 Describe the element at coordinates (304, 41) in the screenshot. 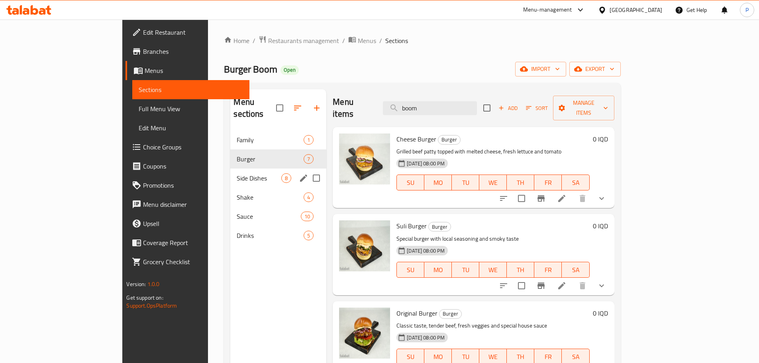

I see `span: Restaurants management` at that location.